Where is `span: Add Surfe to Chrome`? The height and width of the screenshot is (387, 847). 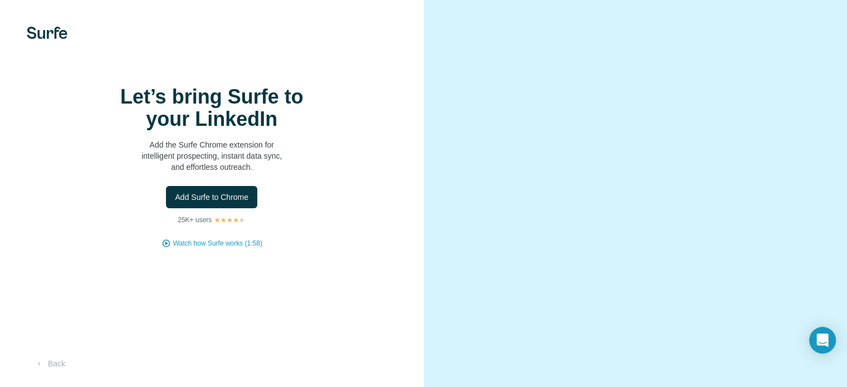 span: Add Surfe to Chrome is located at coordinates (212, 197).